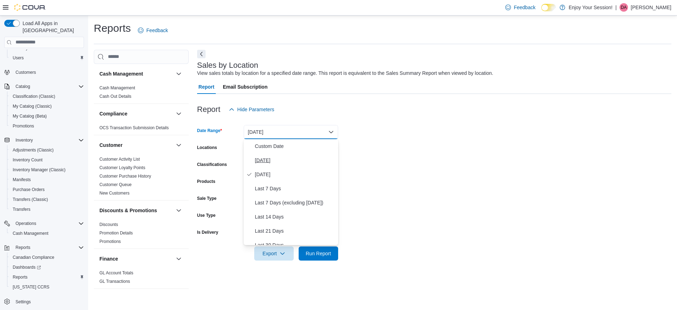  I want to click on button: Inventory Count, so click(47, 160).